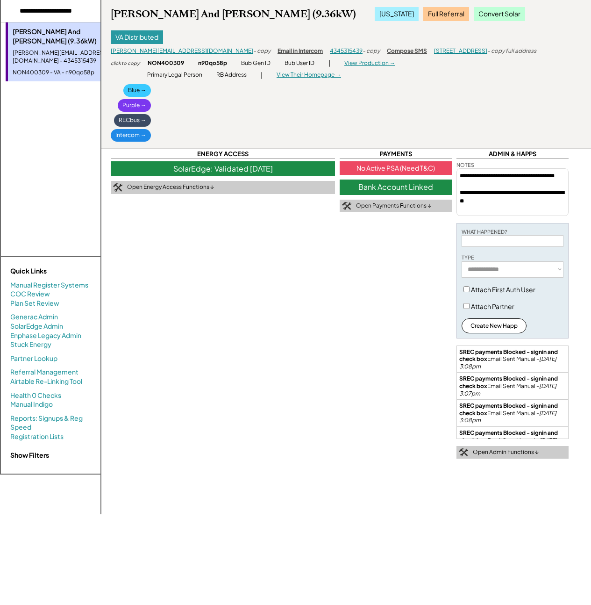  I want to click on label: Attach First Auth User, so click(504, 289).